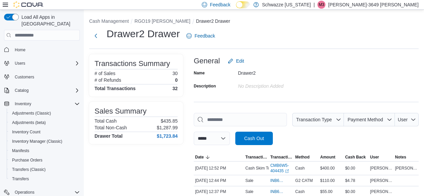  What do you see at coordinates (236, 61) in the screenshot?
I see `button: Edit` at bounding box center [236, 61].